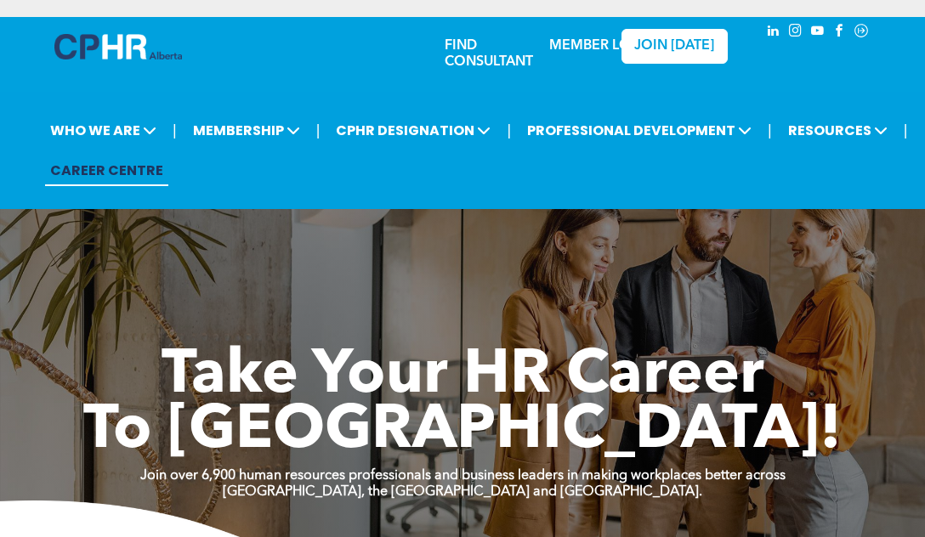 This screenshot has width=925, height=537. What do you see at coordinates (861, 32) in the screenshot?
I see `a: Social network` at bounding box center [861, 32].